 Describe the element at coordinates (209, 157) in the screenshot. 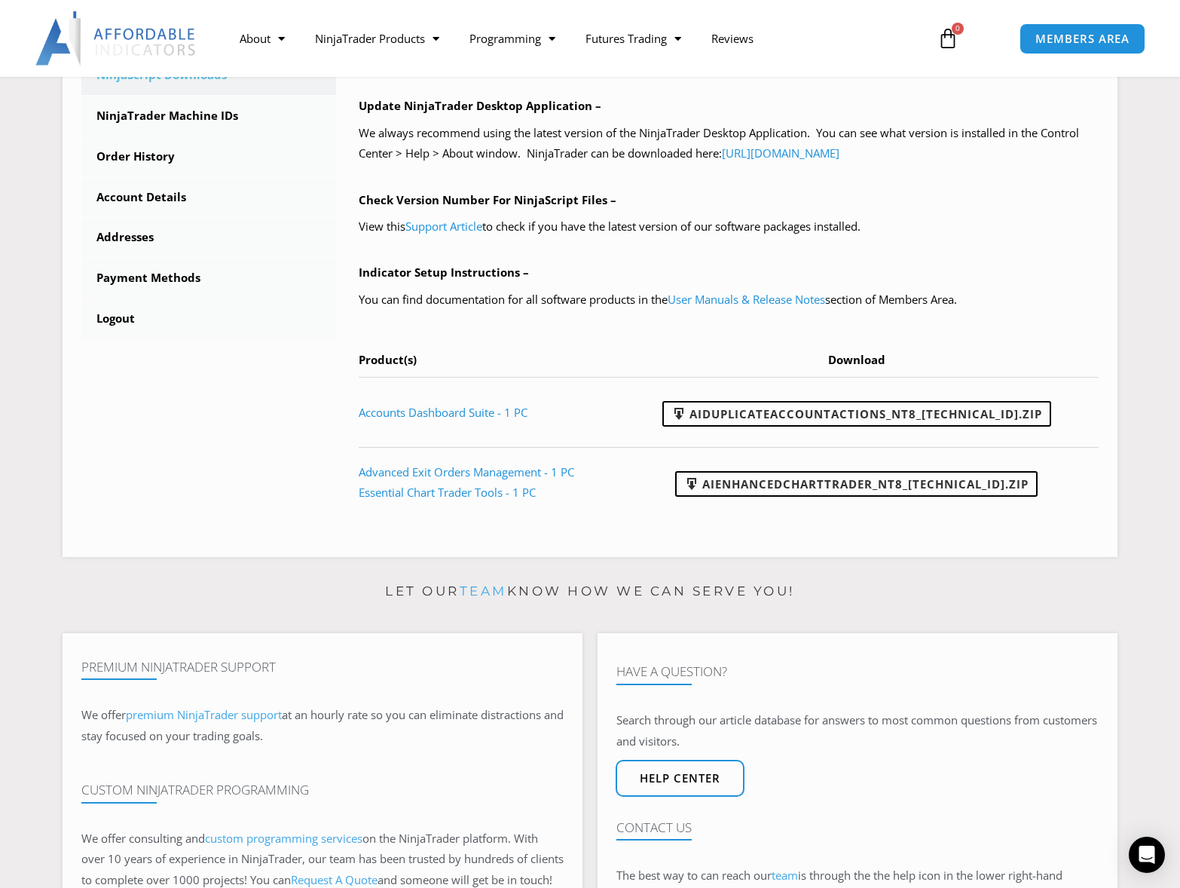

I see `a: Order History` at that location.